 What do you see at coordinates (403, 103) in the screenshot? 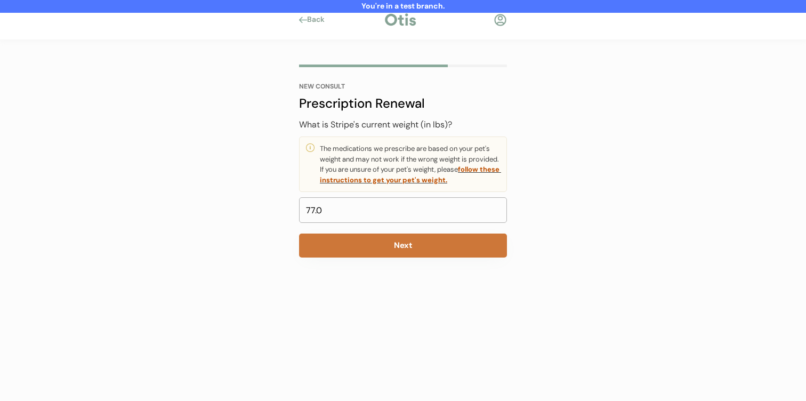
I see `div: Prescription Renewal` at bounding box center [403, 103].